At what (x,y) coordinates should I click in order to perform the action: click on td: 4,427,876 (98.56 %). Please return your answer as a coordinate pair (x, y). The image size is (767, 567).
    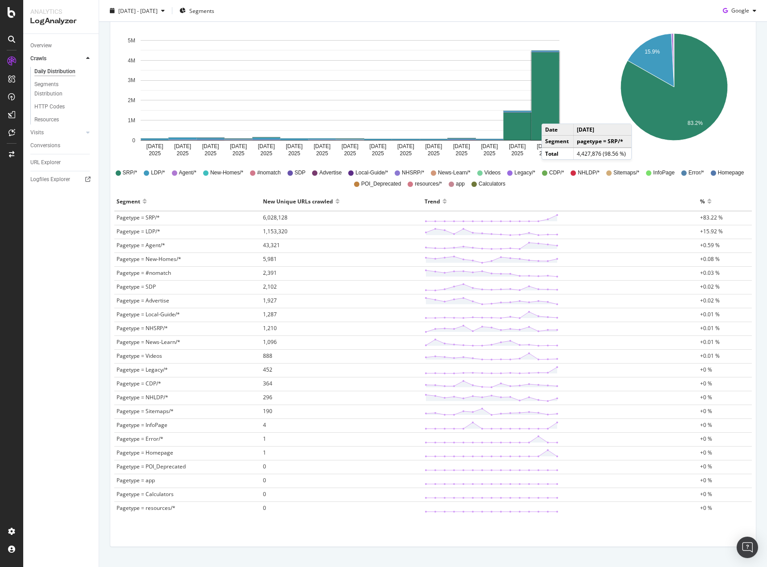
    Looking at the image, I should click on (602, 153).